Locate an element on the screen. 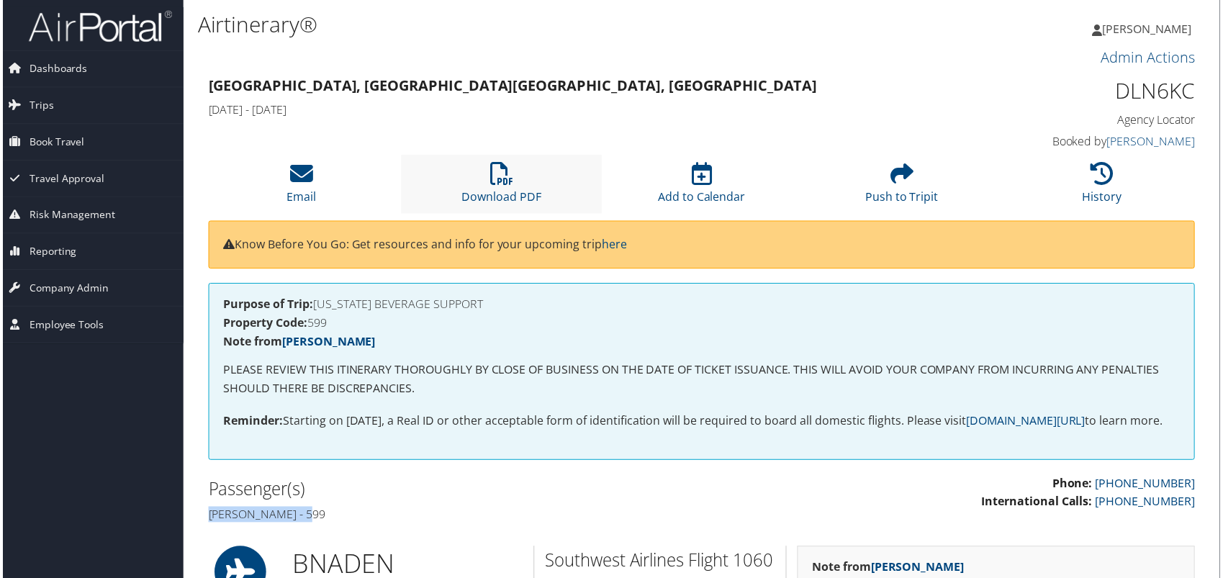 This screenshot has width=1223, height=578. strong: Property Code: is located at coordinates (263, 324).